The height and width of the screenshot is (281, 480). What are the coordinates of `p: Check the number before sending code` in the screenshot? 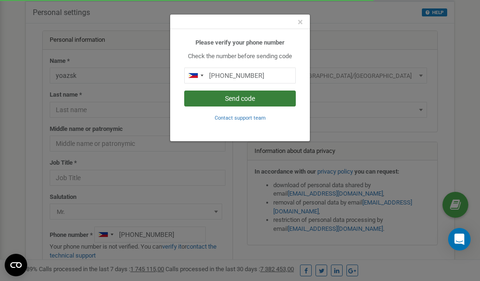 It's located at (240, 56).